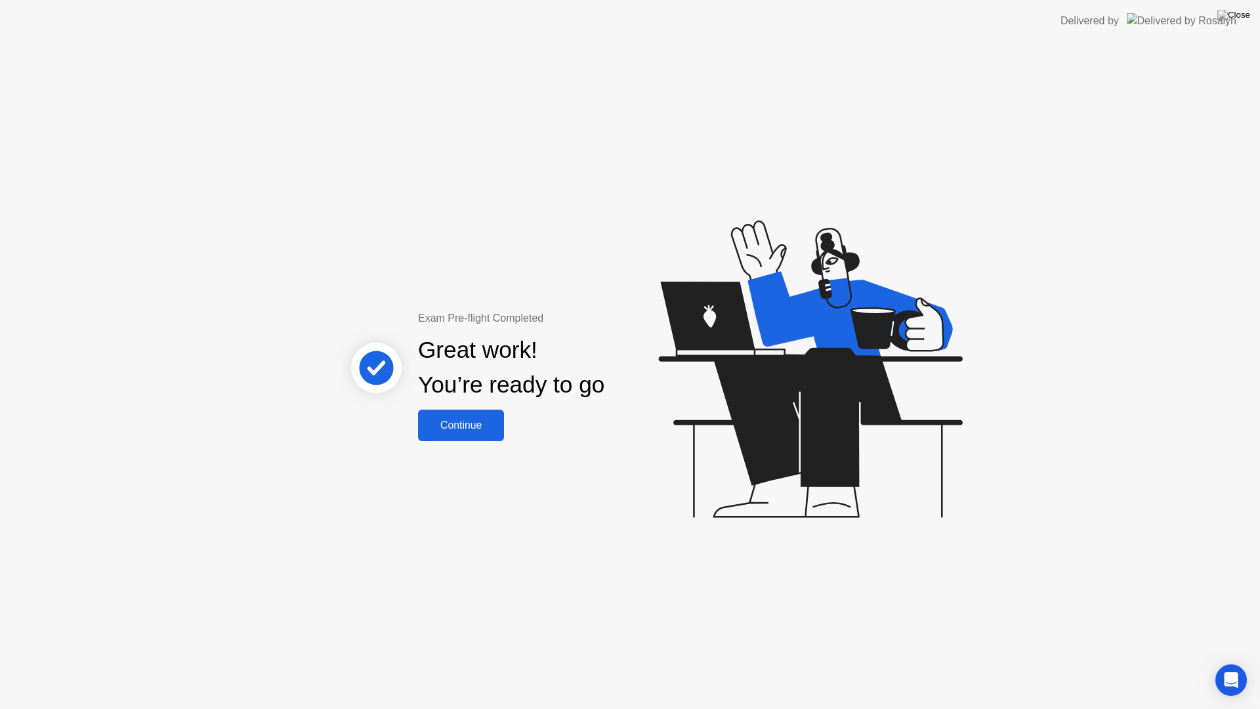  I want to click on div: Continue, so click(461, 425).